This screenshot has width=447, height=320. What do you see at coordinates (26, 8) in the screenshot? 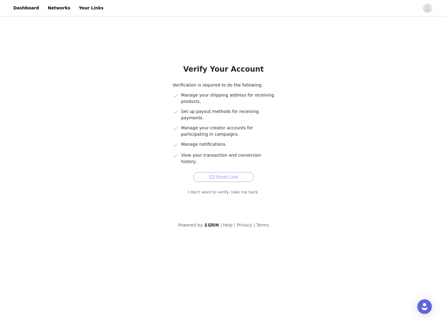
I see `a: Dashboard` at bounding box center [26, 8].